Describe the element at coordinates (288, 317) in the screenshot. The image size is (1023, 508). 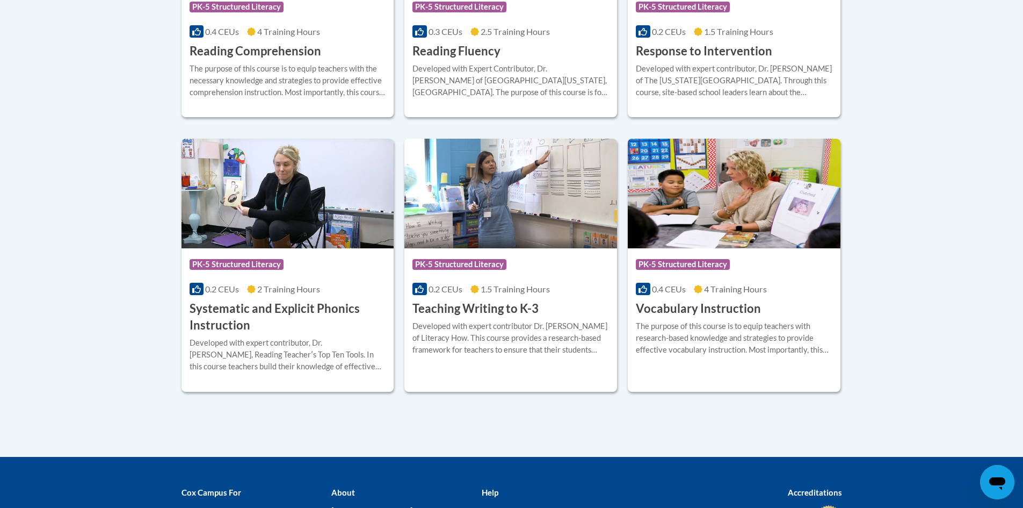
I see `h3: Systematic and Explicit Phonics Instruction` at that location.